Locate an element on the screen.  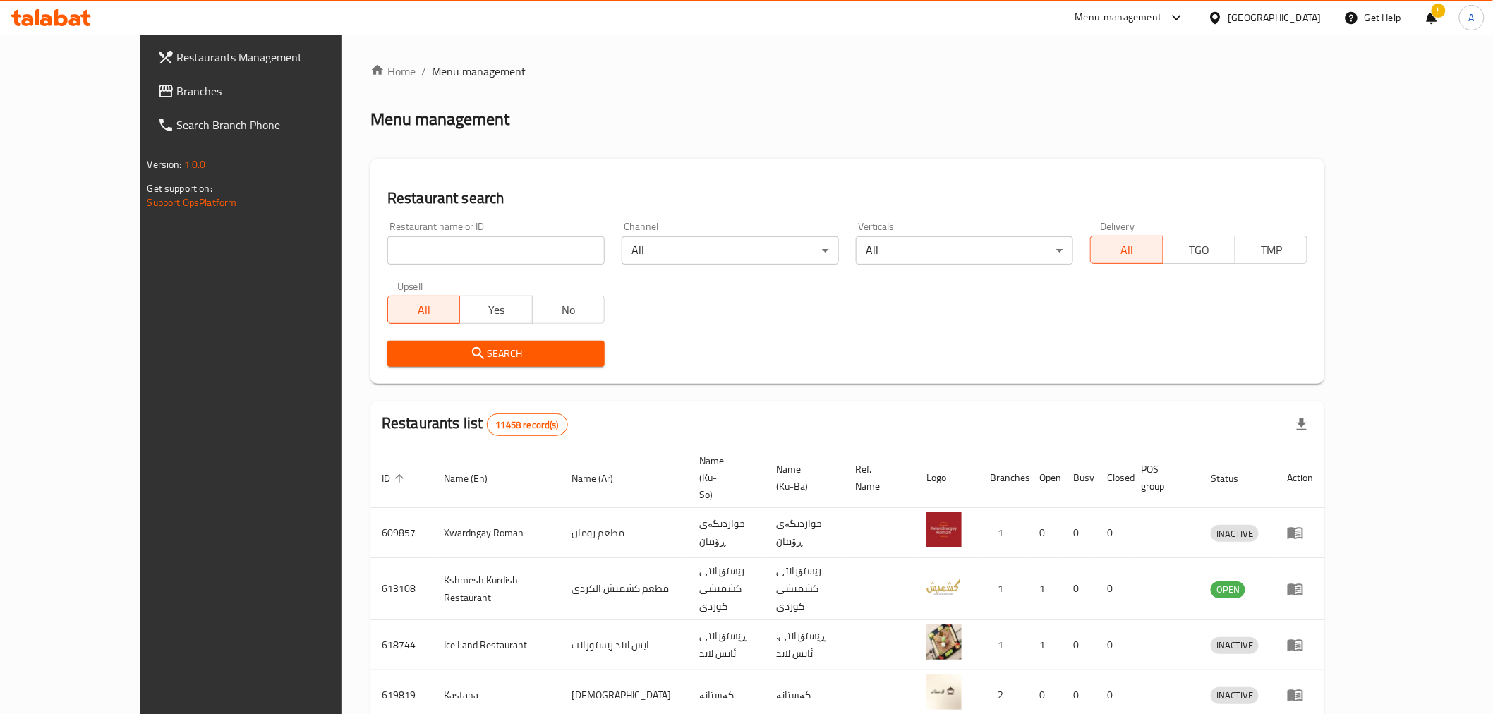
td: Kshmesh Kurdish Restaurant is located at coordinates (496, 589).